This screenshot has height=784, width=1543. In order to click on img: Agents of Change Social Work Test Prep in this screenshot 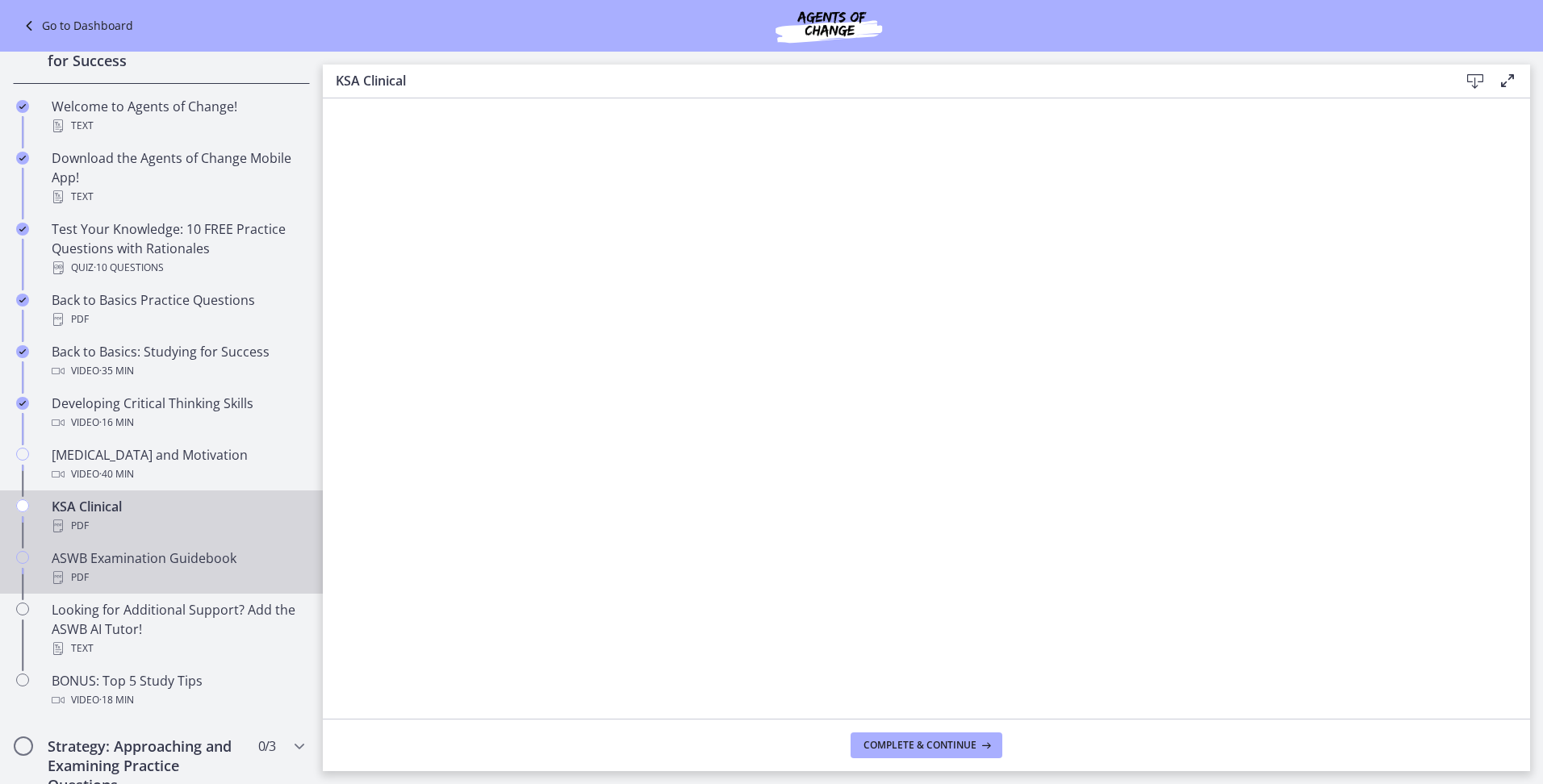, I will do `click(828, 26)`.